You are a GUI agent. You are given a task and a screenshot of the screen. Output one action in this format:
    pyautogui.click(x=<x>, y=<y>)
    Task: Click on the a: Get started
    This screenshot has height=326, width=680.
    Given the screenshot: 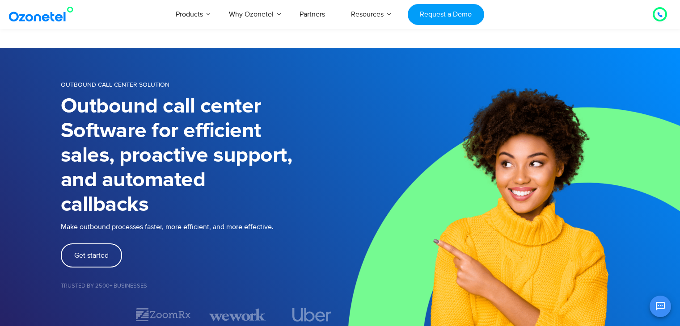 What is the action you would take?
    pyautogui.click(x=91, y=256)
    